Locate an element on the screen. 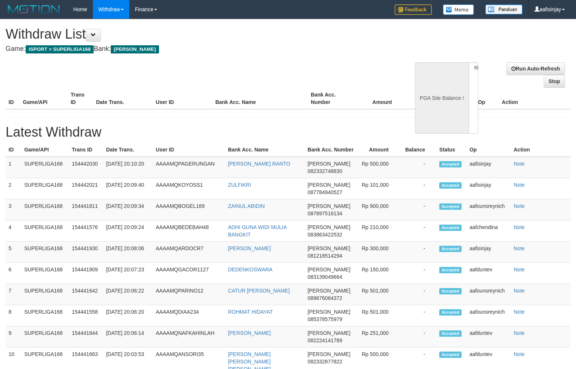  td: Rp 500,000 is located at coordinates (378, 168).